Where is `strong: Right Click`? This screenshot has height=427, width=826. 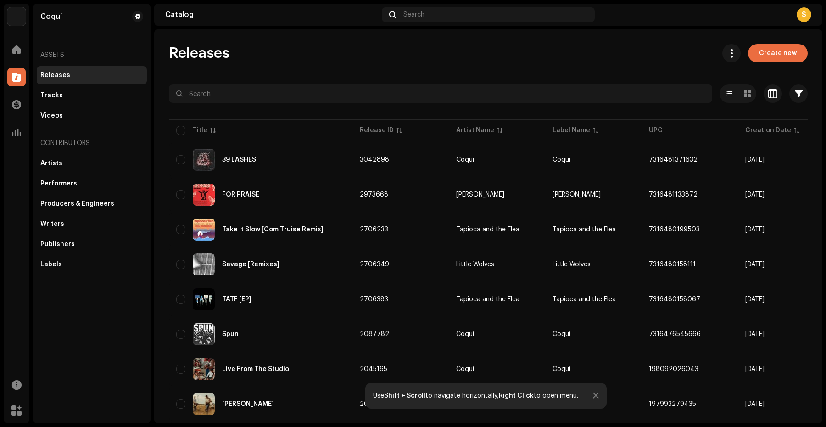
strong: Right Click is located at coordinates (516, 396).